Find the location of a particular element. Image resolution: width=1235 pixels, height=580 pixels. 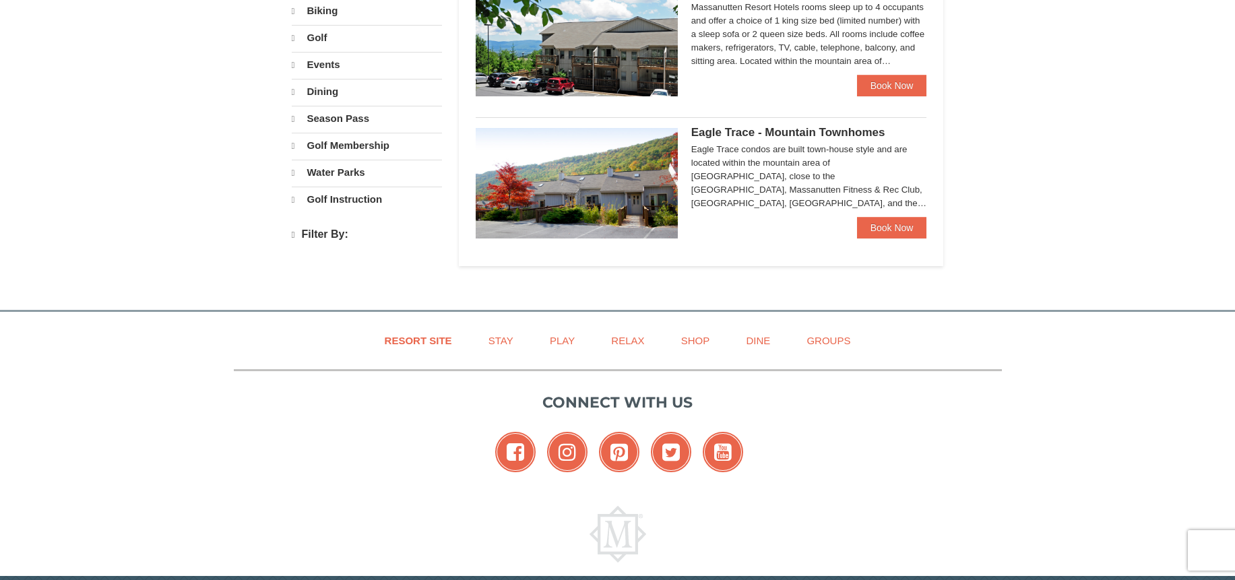

a: Relax is located at coordinates (627, 340).